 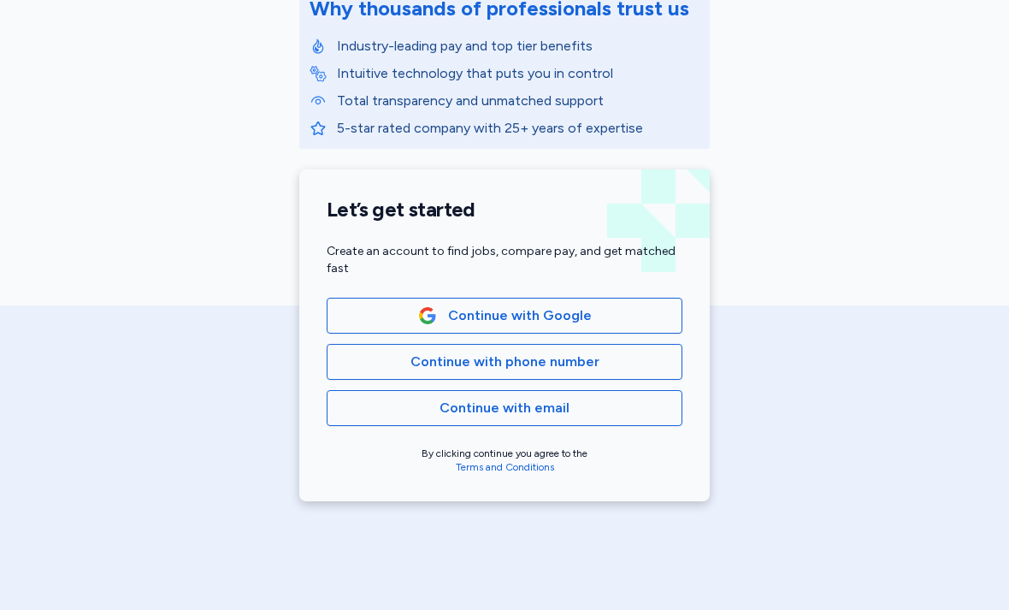 What do you see at coordinates (520, 315) in the screenshot?
I see `span: Continue with Google` at bounding box center [520, 315].